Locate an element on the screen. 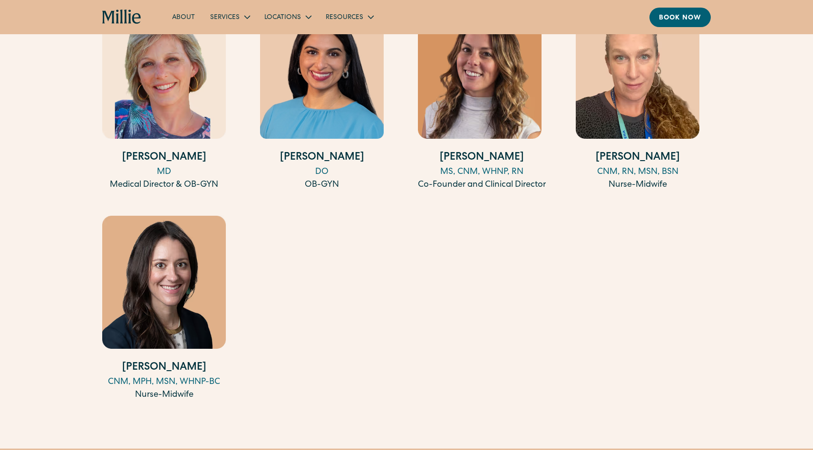  div: MS, CNM, WHNP, RN is located at coordinates (482, 172).